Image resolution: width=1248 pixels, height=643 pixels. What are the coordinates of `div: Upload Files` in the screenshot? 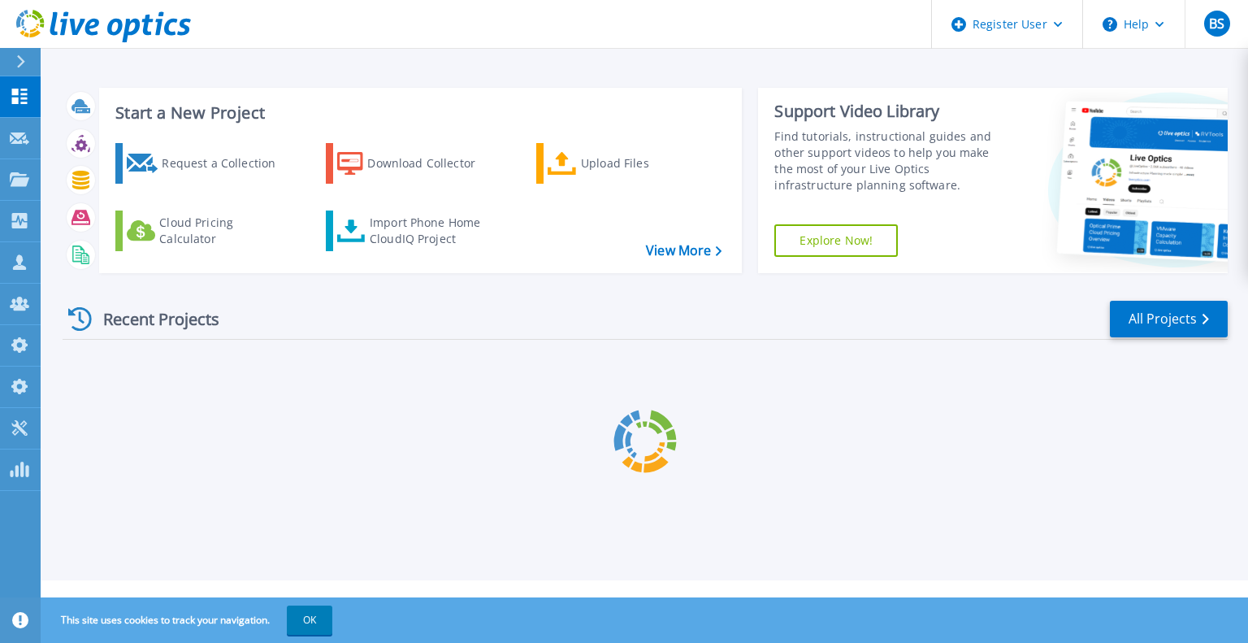 It's located at (646, 163).